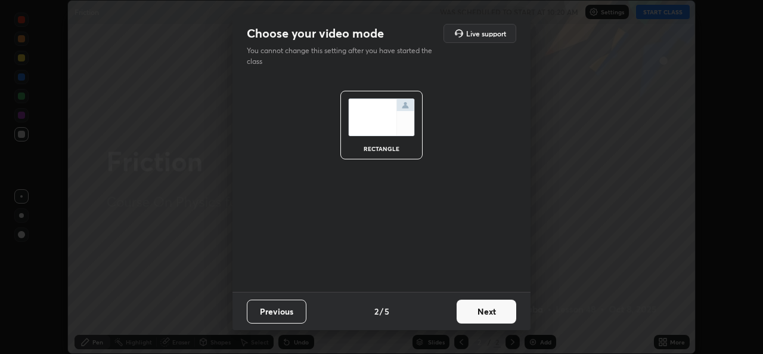 The image size is (763, 354). Describe the element at coordinates (277, 311) in the screenshot. I see `button: Previous` at that location.